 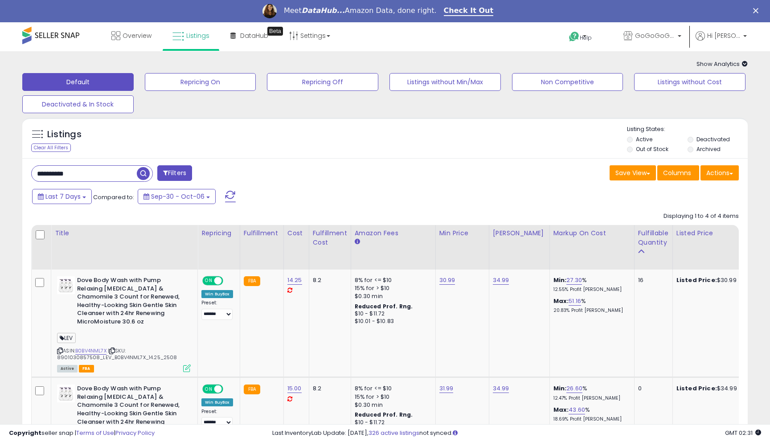 What do you see at coordinates (357, 242) in the screenshot?
I see `small: Amazon Fees.` at bounding box center [357, 242].